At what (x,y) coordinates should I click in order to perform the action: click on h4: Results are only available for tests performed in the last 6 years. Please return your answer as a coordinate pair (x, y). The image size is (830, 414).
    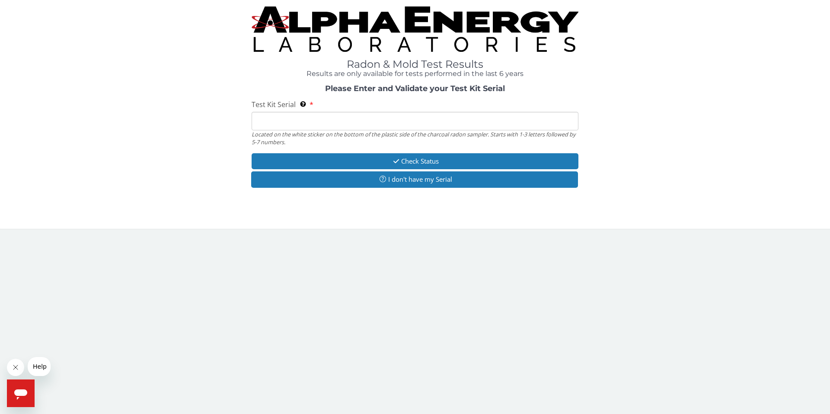
    Looking at the image, I should click on (415, 74).